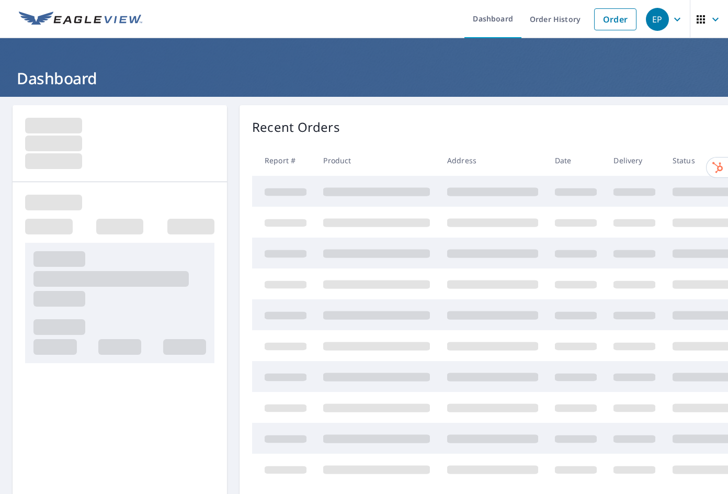 The image size is (728, 494). I want to click on div: EP, so click(657, 19).